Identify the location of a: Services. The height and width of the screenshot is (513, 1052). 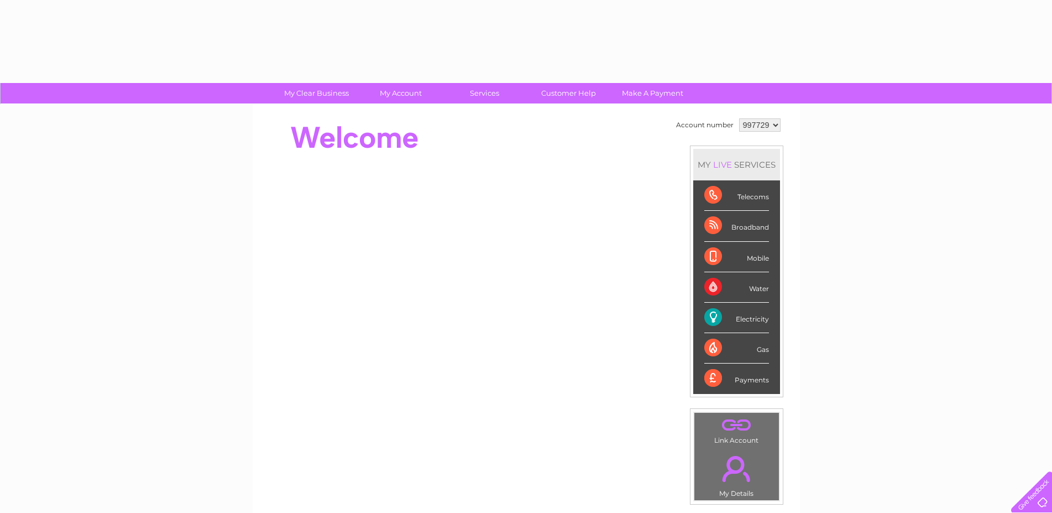
(484, 93).